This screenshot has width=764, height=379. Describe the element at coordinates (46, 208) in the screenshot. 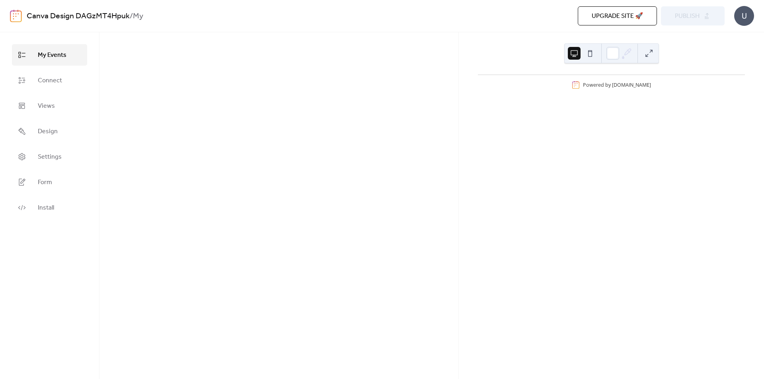

I see `span: Install` at that location.